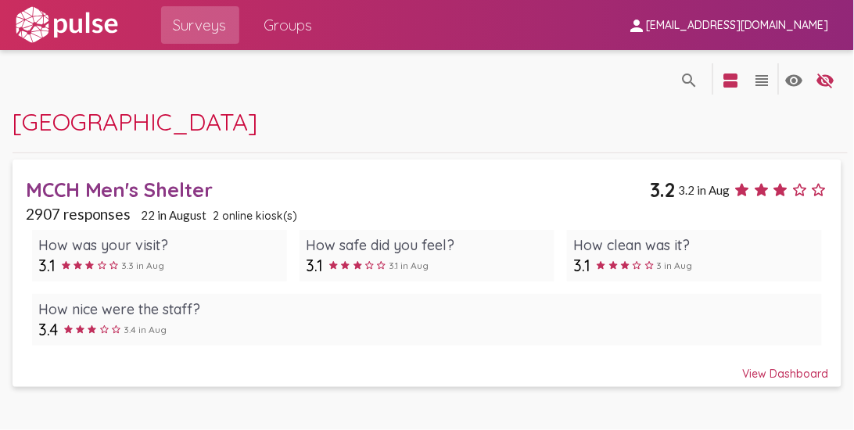 The image size is (854, 430). I want to click on div: View Dashboard, so click(427, 367).